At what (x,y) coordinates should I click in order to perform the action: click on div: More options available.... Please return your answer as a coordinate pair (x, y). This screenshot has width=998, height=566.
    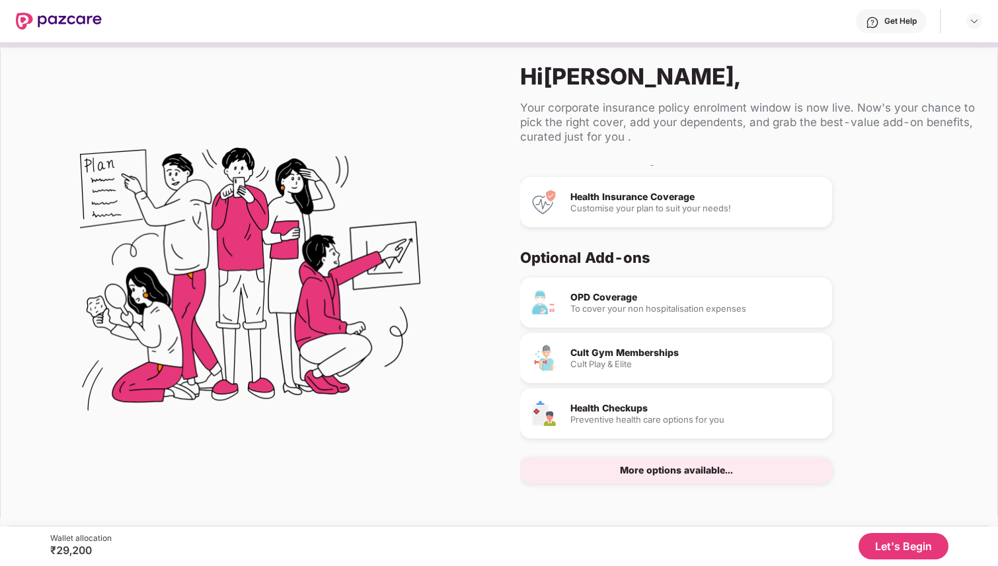
    Looking at the image, I should click on (676, 470).